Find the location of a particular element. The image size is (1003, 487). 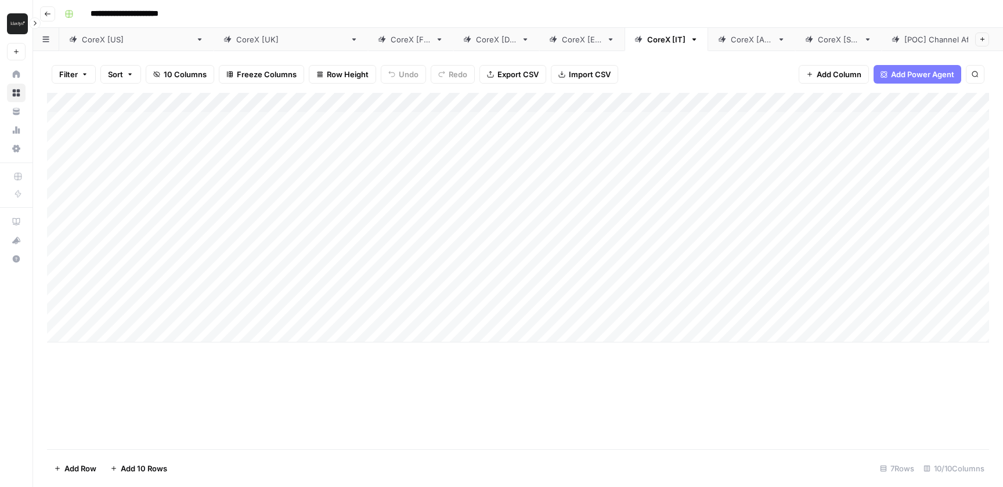

button: Add Column is located at coordinates (834, 74).